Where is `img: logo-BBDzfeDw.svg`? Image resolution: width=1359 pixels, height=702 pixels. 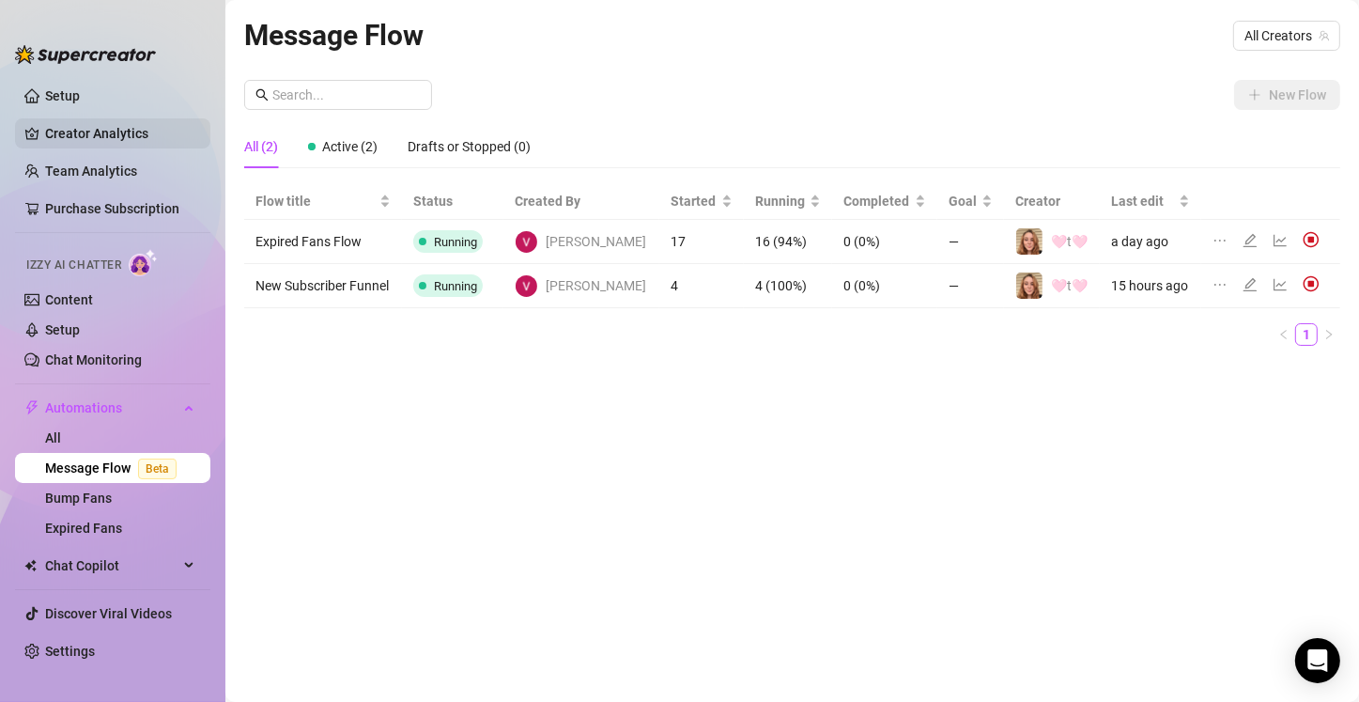
img: logo-BBDzfeDw.svg is located at coordinates (85, 54).